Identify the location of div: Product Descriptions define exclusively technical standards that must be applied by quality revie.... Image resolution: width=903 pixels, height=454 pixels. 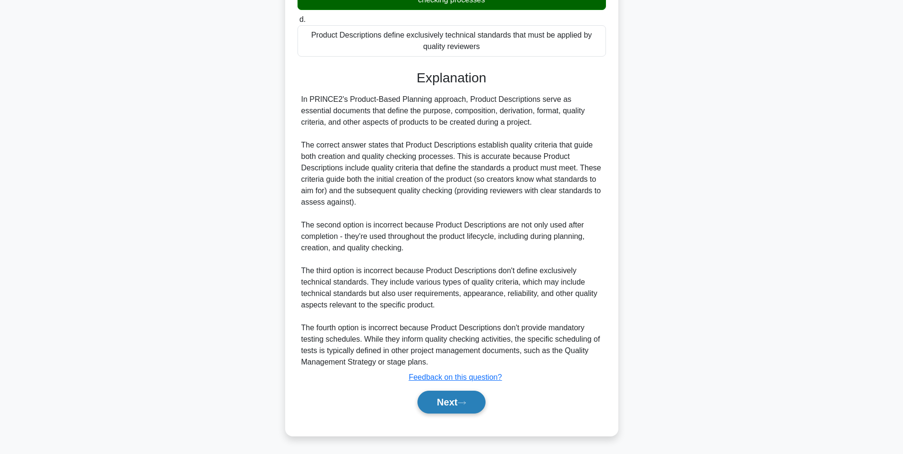
(452, 41).